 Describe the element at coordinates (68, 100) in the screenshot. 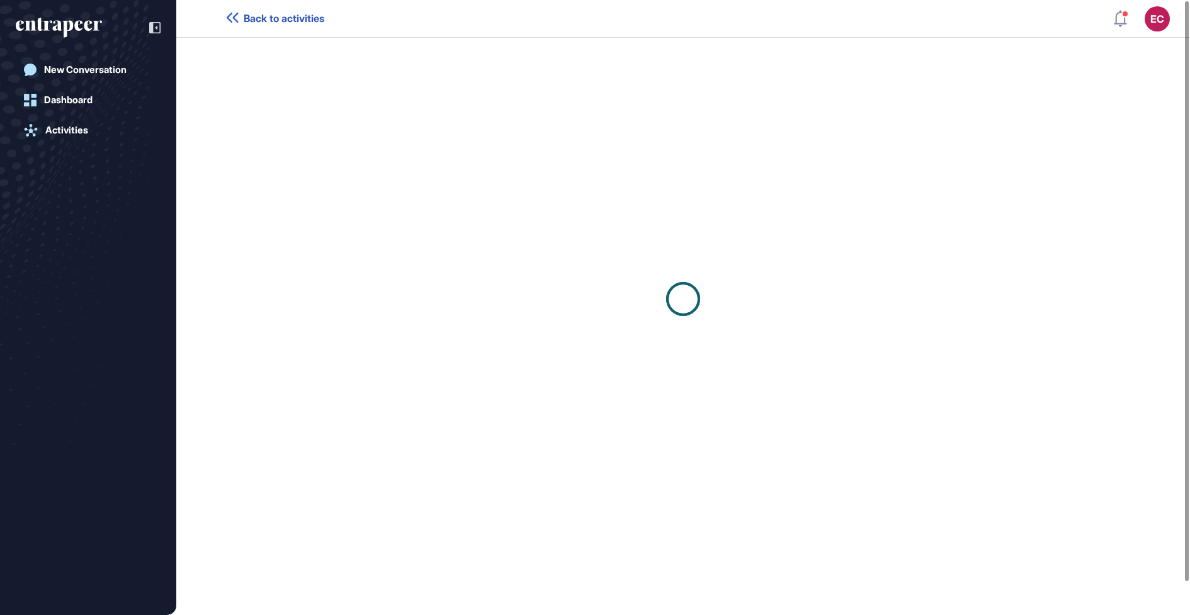

I see `div: Dashboard` at that location.